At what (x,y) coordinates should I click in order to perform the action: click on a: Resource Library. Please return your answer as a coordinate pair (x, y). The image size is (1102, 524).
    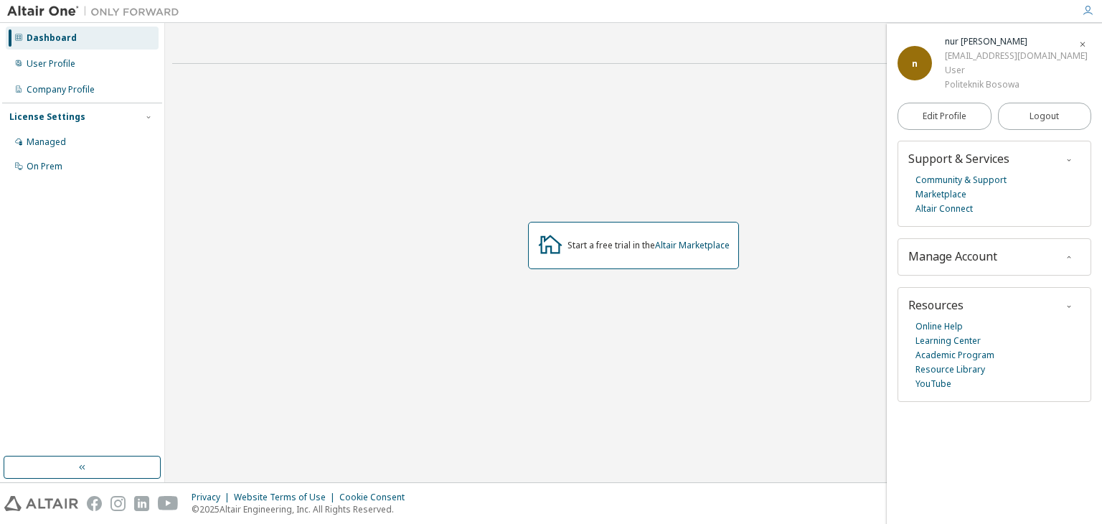
    Looking at the image, I should click on (950, 369).